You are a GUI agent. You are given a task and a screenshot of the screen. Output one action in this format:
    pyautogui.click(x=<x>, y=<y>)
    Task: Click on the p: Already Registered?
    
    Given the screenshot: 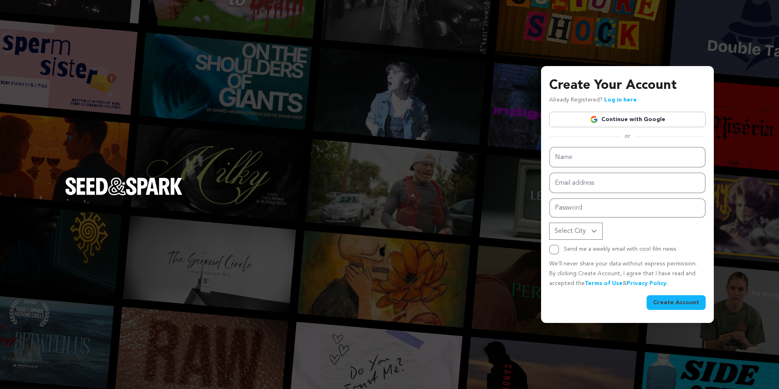 What is the action you would take?
    pyautogui.click(x=593, y=100)
    